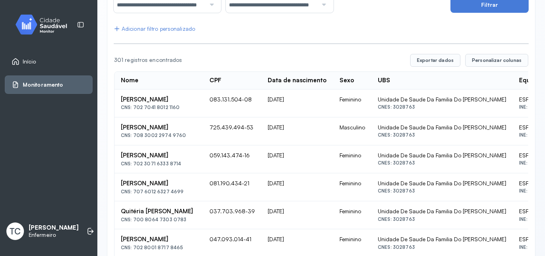 This screenshot has width=545, height=256. What do you see at coordinates (159, 135) in the screenshot?
I see `div: CNS: 708 3002 2974 9760` at bounding box center [159, 135].